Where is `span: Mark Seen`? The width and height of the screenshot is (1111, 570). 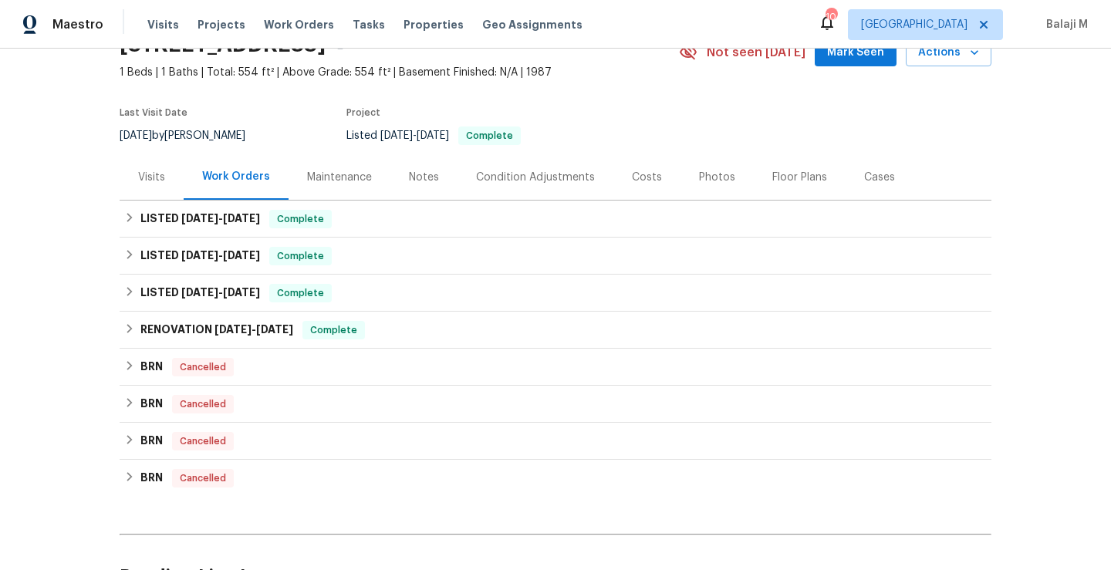
span: Mark Seen is located at coordinates (856, 52).